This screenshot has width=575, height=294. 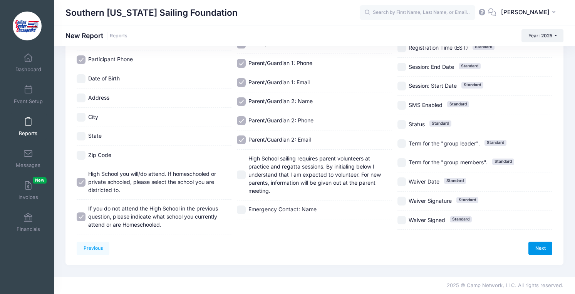 What do you see at coordinates (417, 124) in the screenshot?
I see `span: Status` at bounding box center [417, 124].